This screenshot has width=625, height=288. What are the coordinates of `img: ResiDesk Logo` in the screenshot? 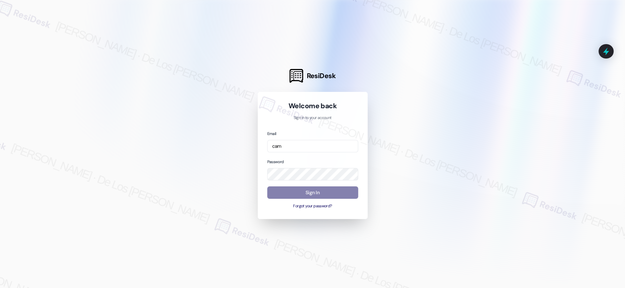 It's located at (296, 76).